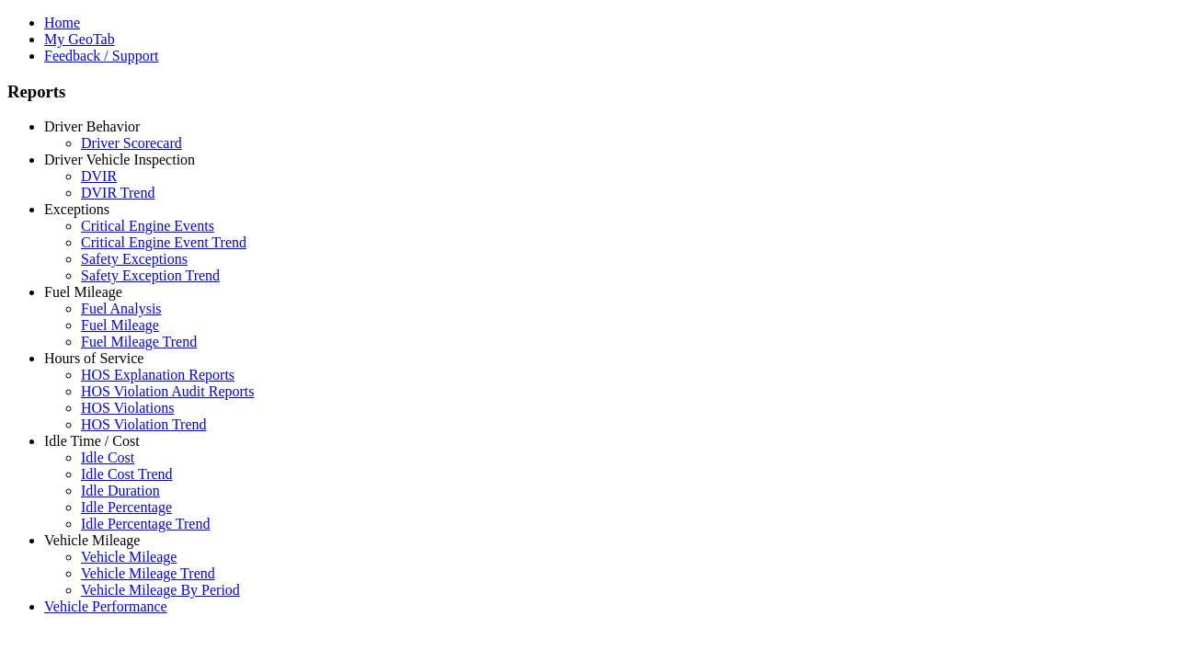  I want to click on a: Exceptions, so click(76, 209).